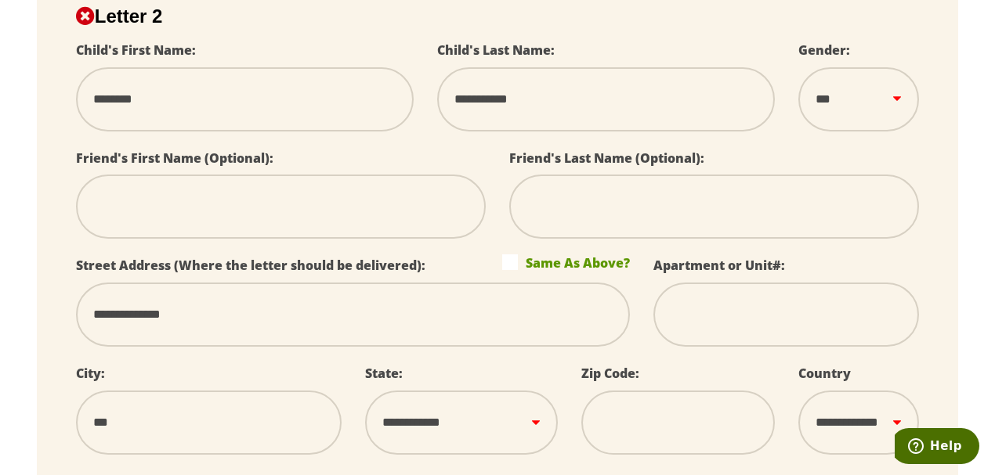  Describe the element at coordinates (175, 158) in the screenshot. I see `label: Friend's First Name (Optional):` at that location.